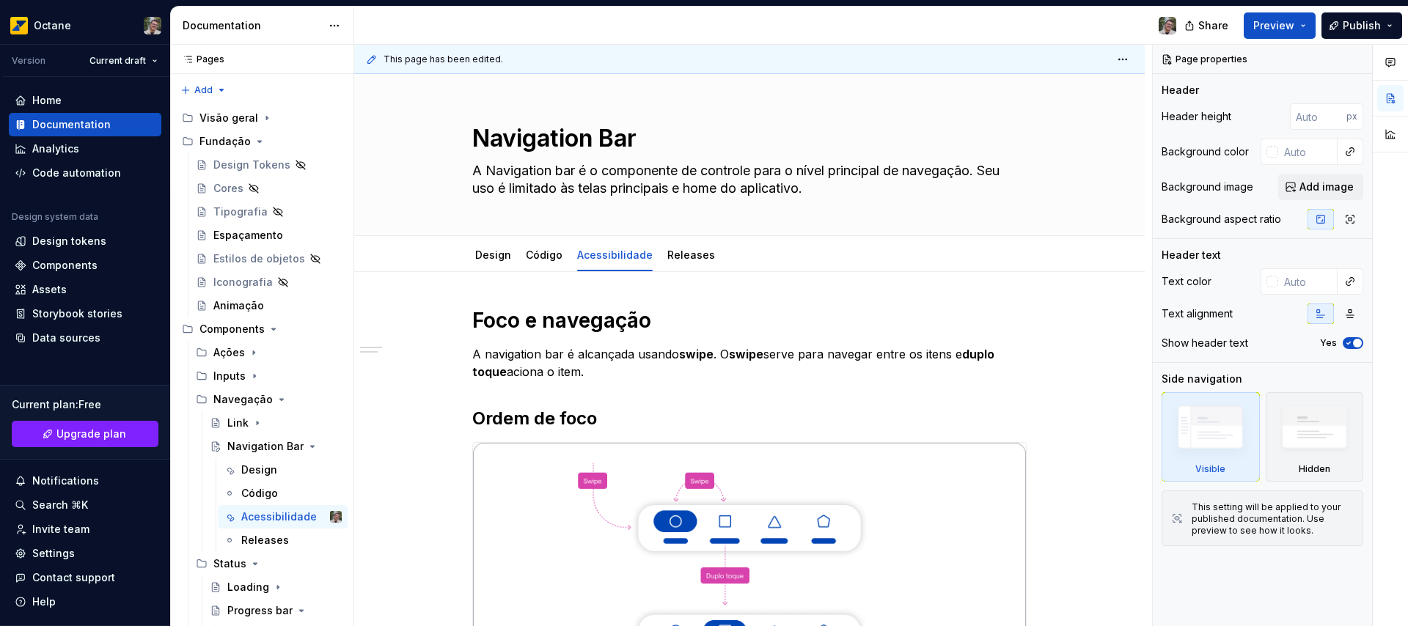  What do you see at coordinates (260, 494) in the screenshot?
I see `div: Código` at bounding box center [260, 494].